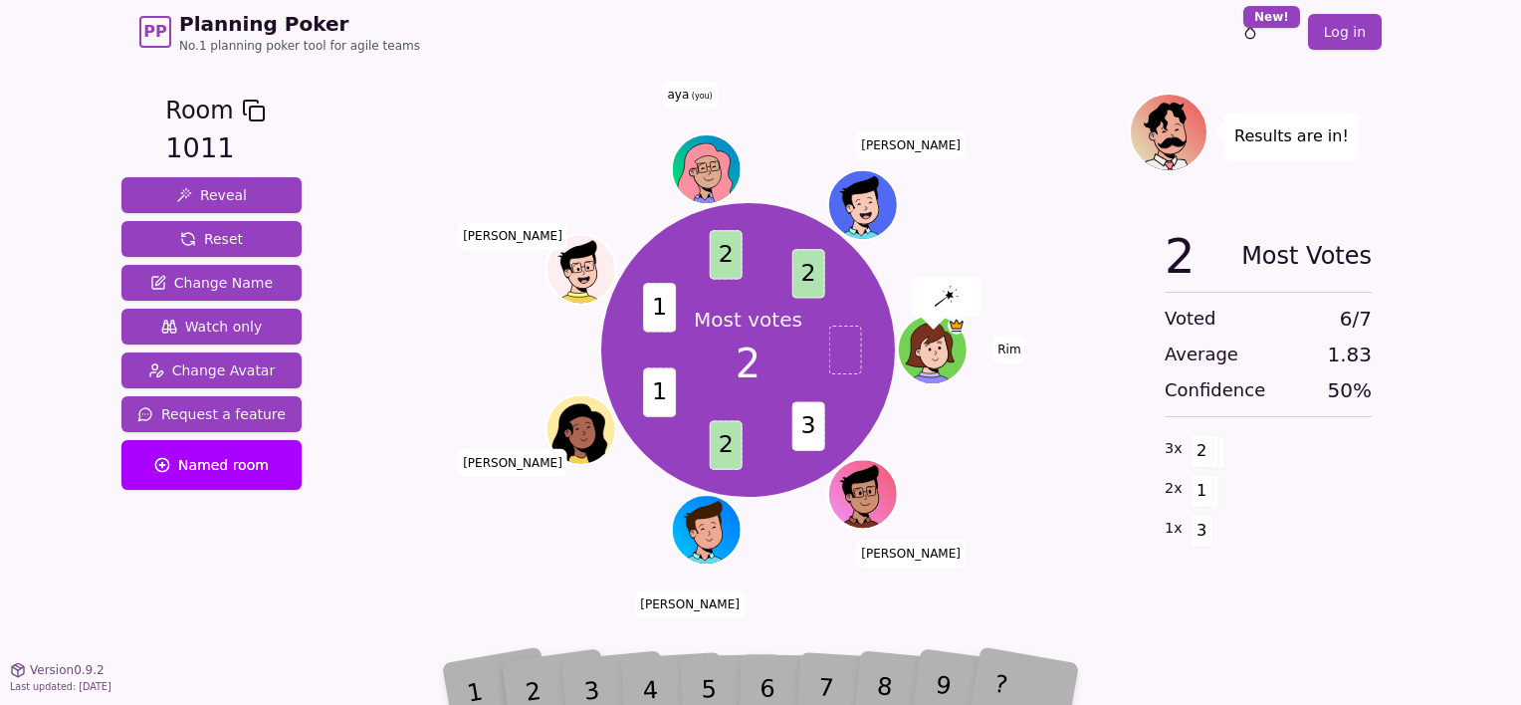 The image size is (1521, 705). Describe the element at coordinates (57, 670) in the screenshot. I see `button: Version0.9.2` at that location.